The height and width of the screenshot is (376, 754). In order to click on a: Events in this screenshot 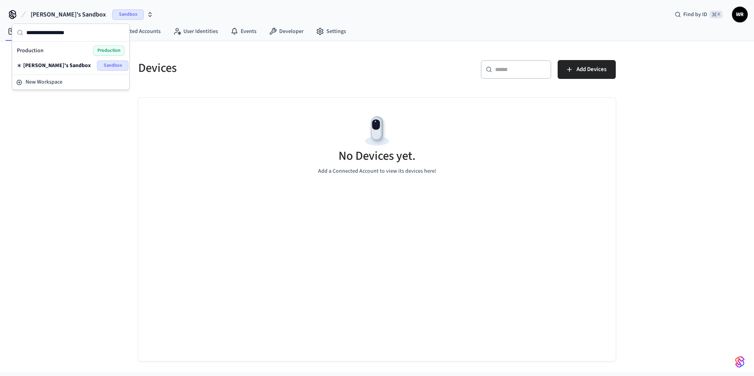, I will do `click(243, 31)`.